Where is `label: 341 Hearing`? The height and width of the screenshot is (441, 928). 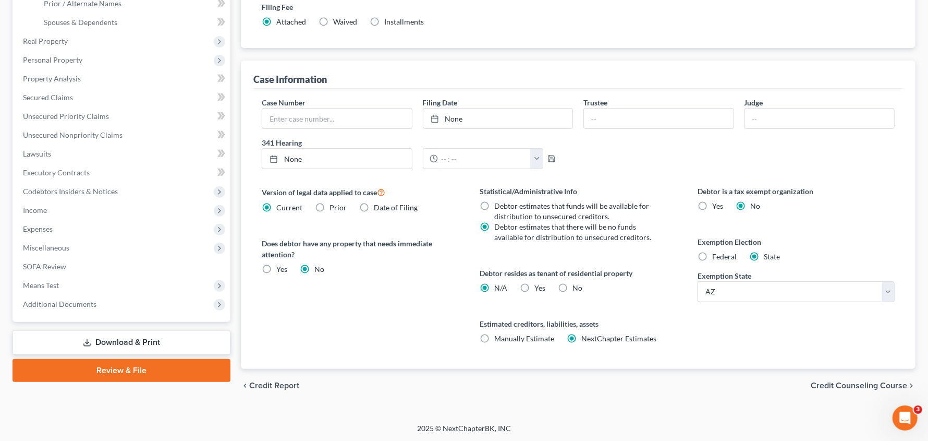 label: 341 Hearing is located at coordinates (417, 142).